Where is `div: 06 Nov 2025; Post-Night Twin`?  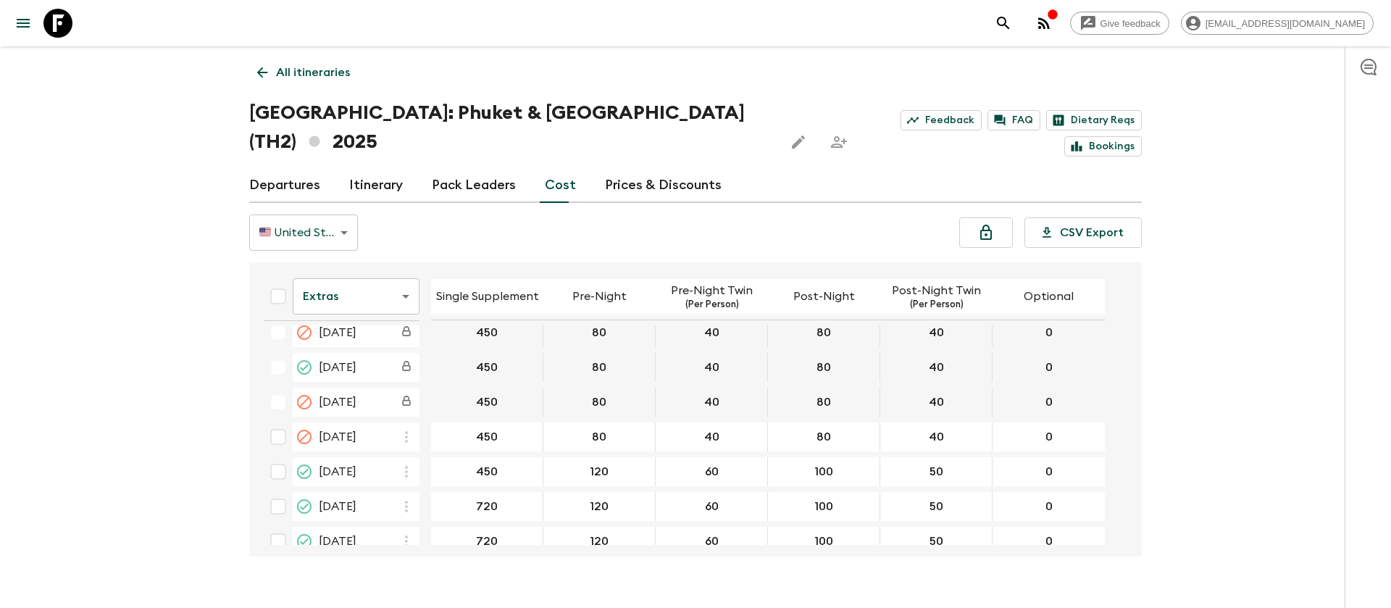 div: 06 Nov 2025; Post-Night Twin is located at coordinates (936, 541).